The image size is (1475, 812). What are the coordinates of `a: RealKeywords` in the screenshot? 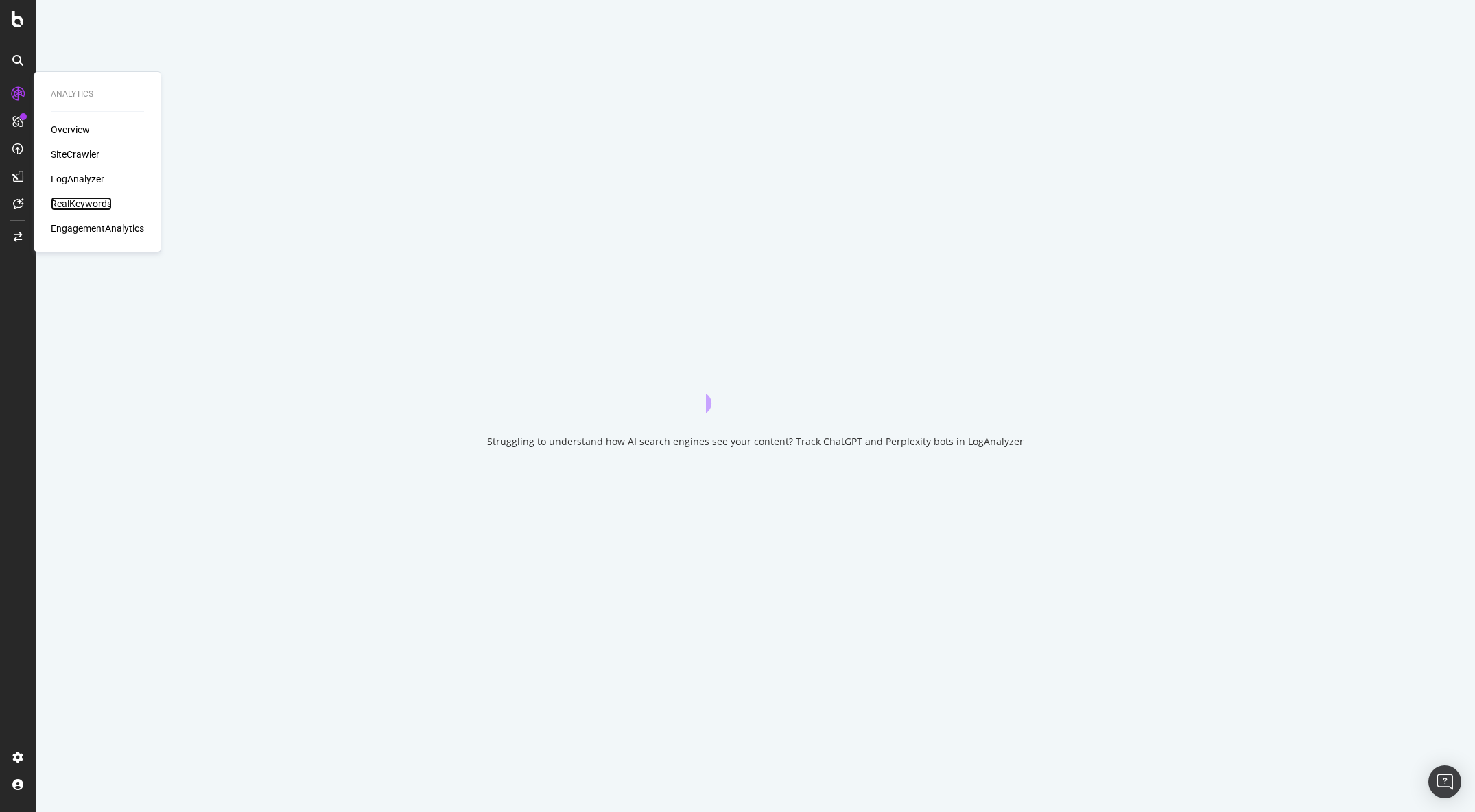 It's located at (81, 203).